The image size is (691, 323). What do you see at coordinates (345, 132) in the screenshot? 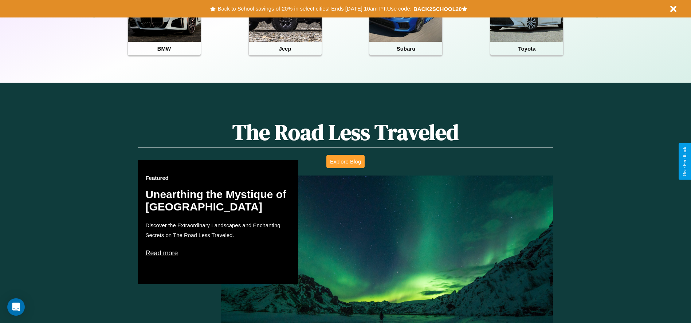
I see `h1: The Road Less Traveled` at bounding box center [345, 132].